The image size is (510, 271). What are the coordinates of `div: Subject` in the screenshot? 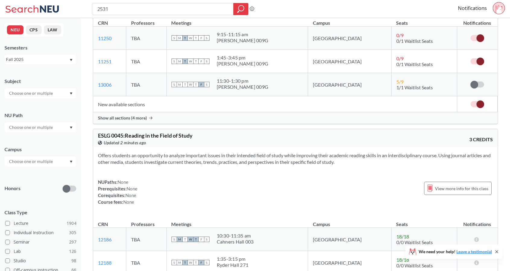 It's located at (40, 81).